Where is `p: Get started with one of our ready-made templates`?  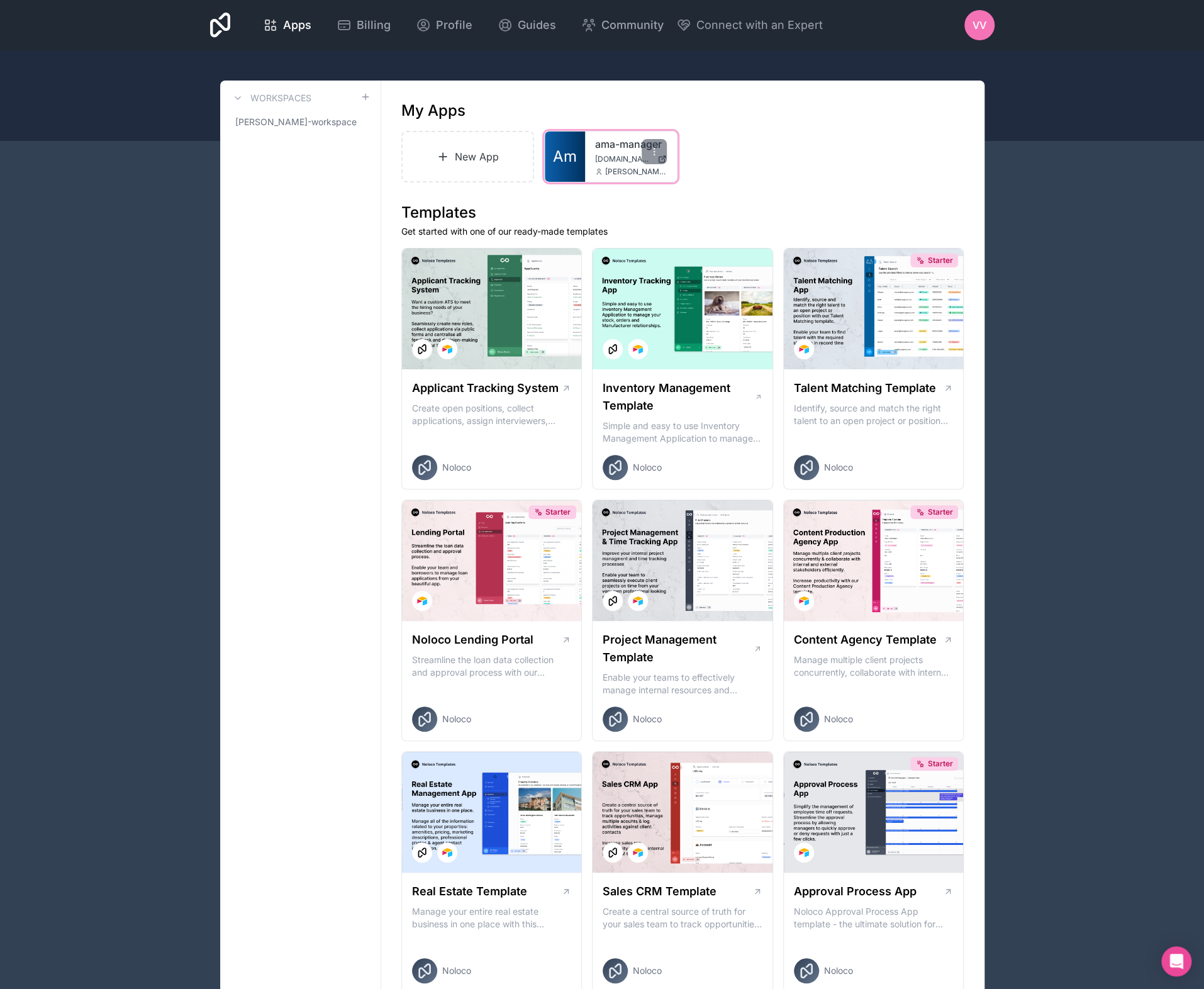 p: Get started with one of our ready-made templates is located at coordinates (682, 231).